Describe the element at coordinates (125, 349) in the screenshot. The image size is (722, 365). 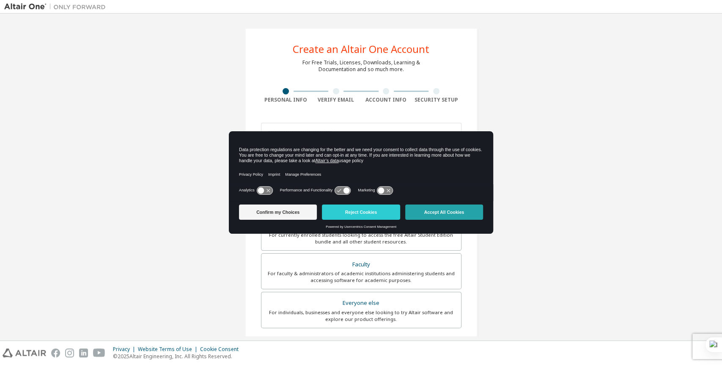
I see `div: Privacy` at that location.